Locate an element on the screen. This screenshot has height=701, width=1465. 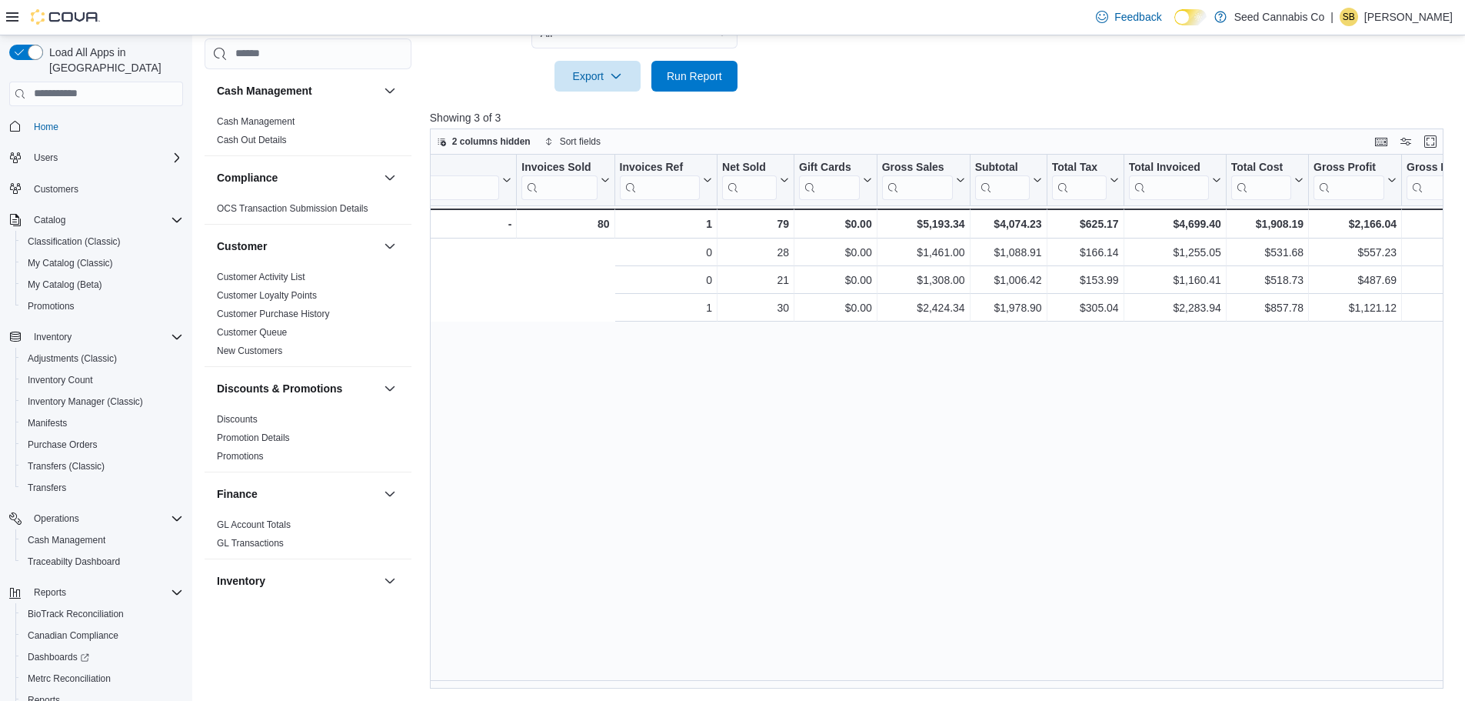
button: Catalog is located at coordinates (49, 220).